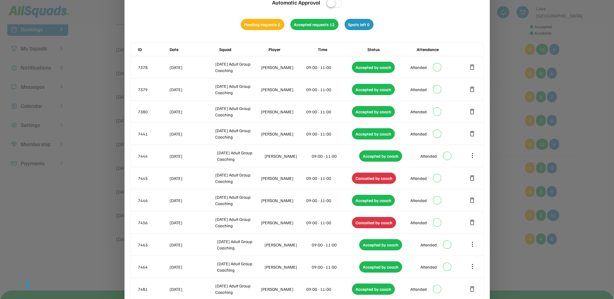  I want to click on div: ID, so click(153, 49).